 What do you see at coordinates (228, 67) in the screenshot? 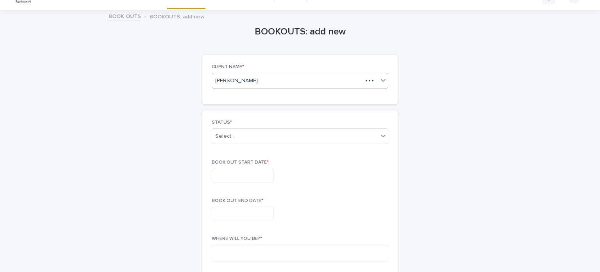
I see `span: CLIENT NAME` at bounding box center [228, 67].